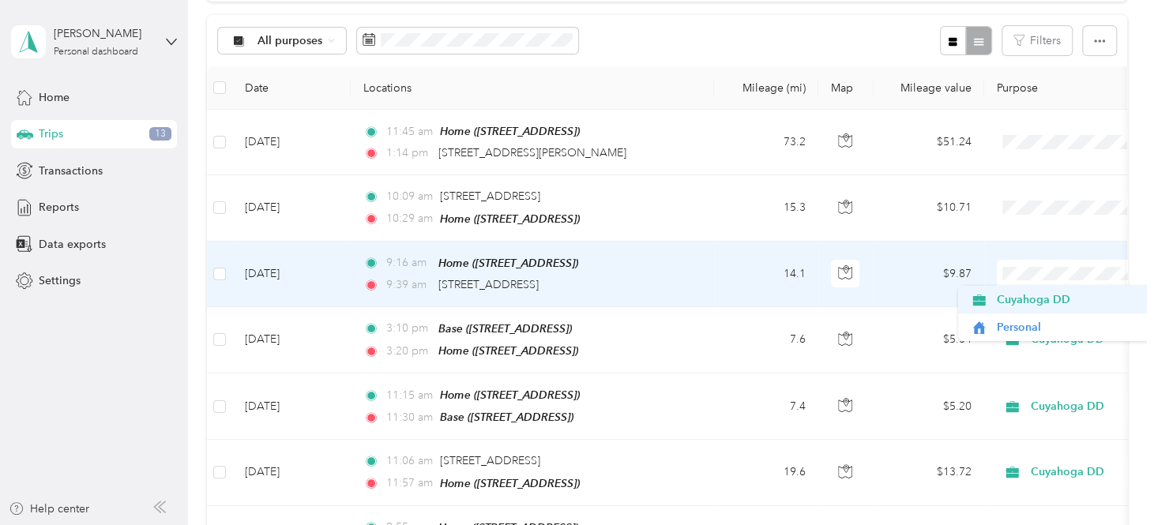 The height and width of the screenshot is (525, 1154). Describe the element at coordinates (408, 328) in the screenshot. I see `span: 3:10 pm` at that location.